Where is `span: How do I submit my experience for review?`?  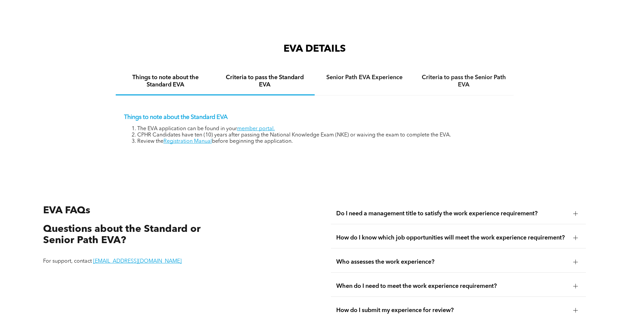 span: How do I submit my experience for review? is located at coordinates (452, 310).